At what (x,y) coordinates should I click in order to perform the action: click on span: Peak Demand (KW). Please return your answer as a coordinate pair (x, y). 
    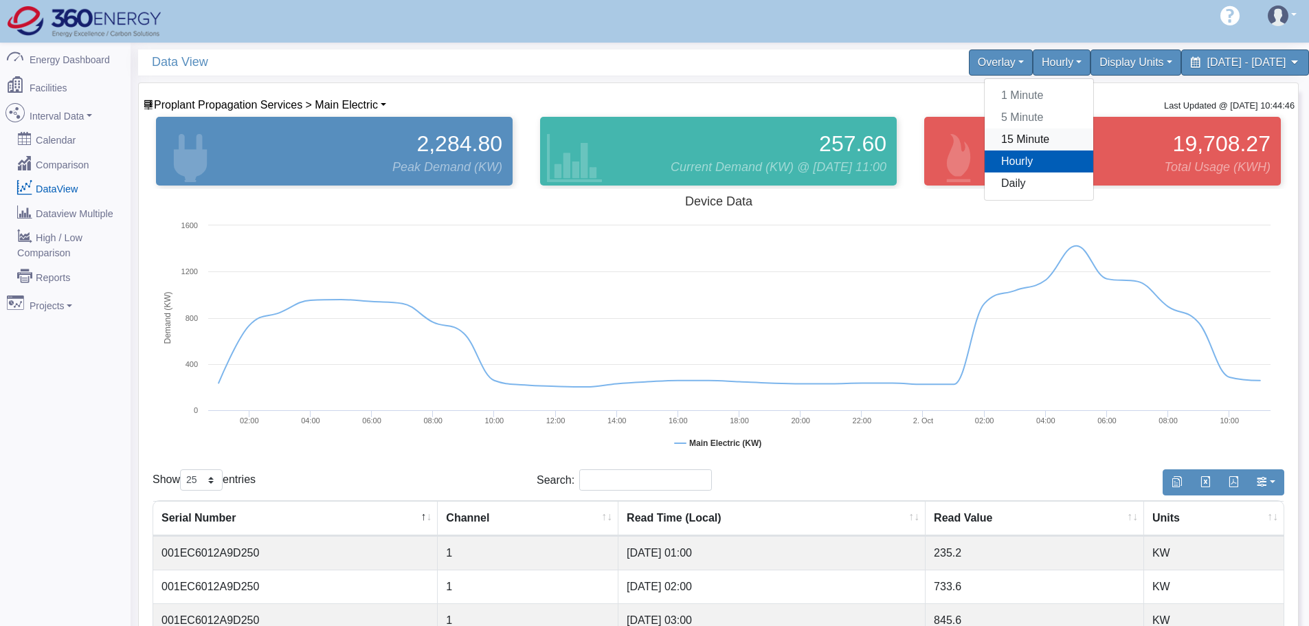
    Looking at the image, I should click on (447, 167).